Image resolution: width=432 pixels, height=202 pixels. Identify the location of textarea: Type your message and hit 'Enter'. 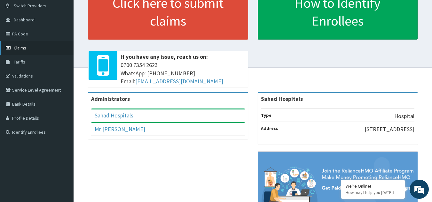
(62, 146).